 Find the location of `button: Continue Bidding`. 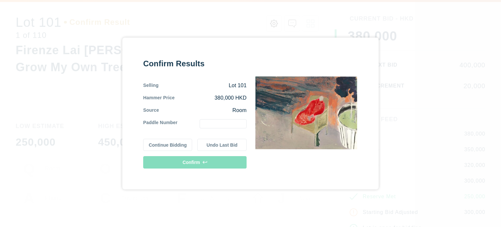

button: Continue Bidding is located at coordinates (168, 145).